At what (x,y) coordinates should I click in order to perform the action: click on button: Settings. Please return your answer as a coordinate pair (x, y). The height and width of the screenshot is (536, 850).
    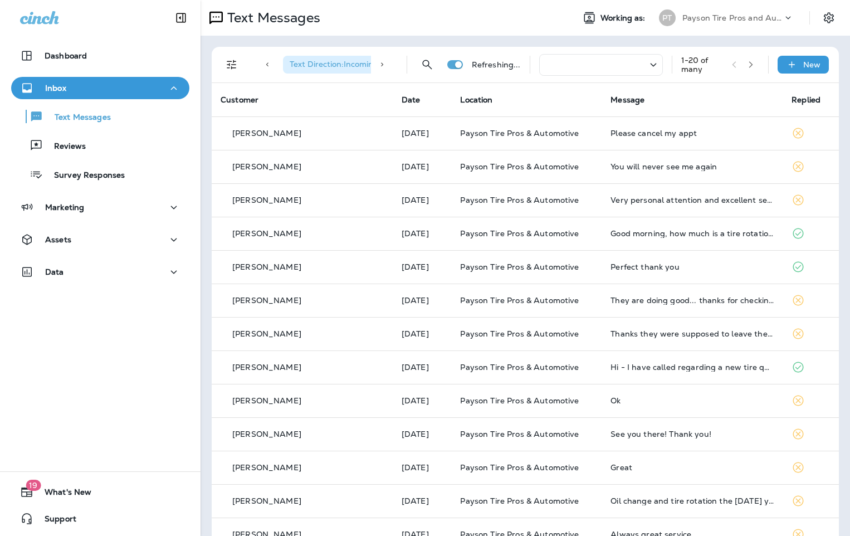
    Looking at the image, I should click on (829, 18).